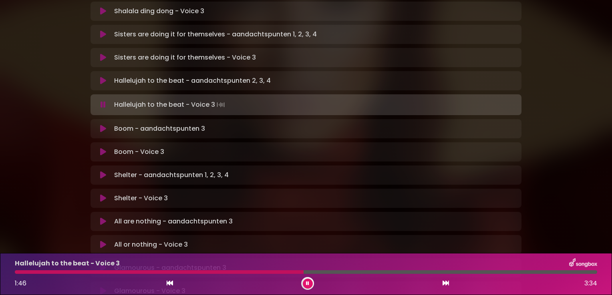 Image resolution: width=612 pixels, height=295 pixels. I want to click on p: Shelter - aandachtspunten 1, 2, 3, 4, so click(171, 175).